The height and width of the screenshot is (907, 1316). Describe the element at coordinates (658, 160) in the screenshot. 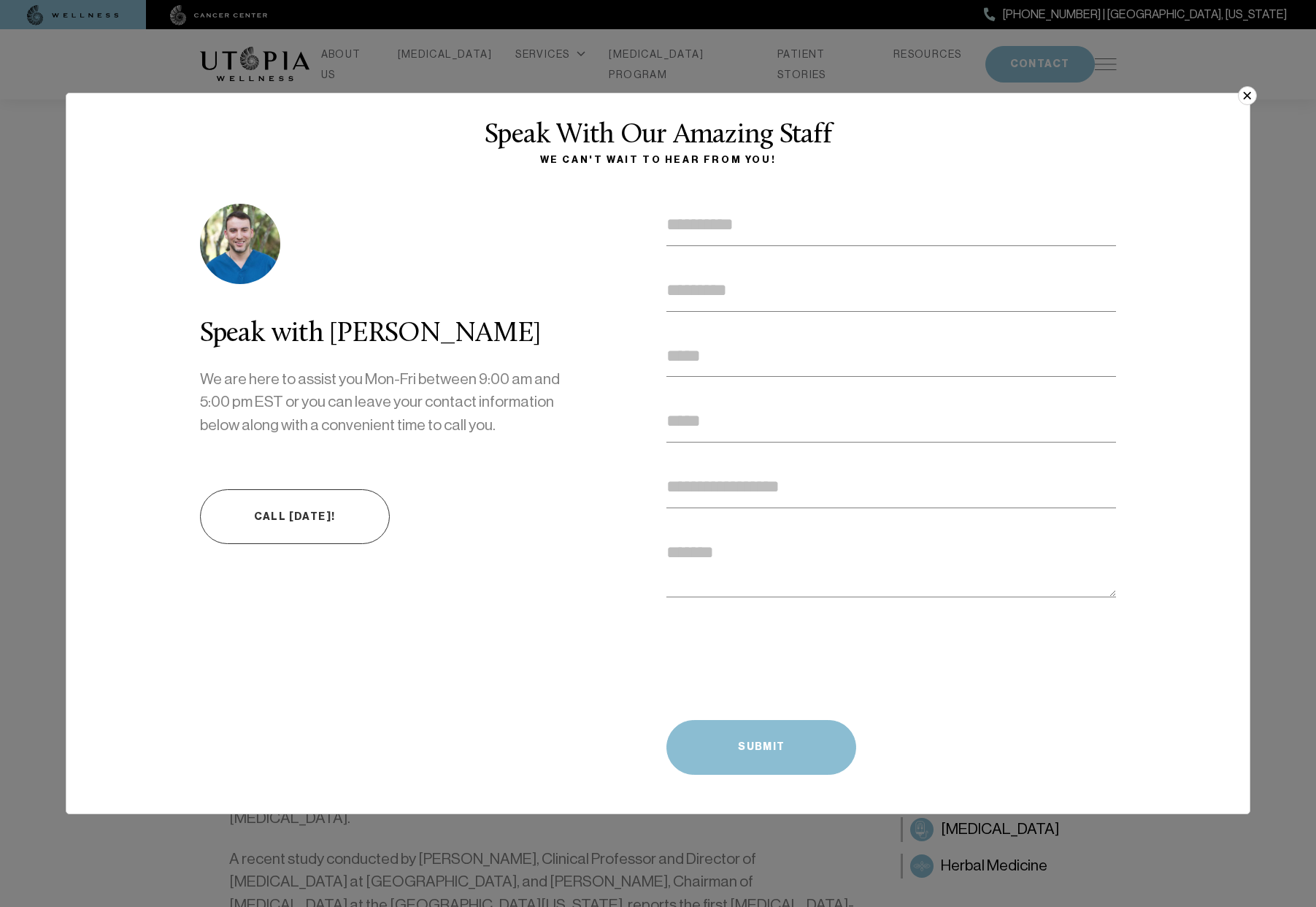

I see `div: We can't wait to hear from you!` at that location.